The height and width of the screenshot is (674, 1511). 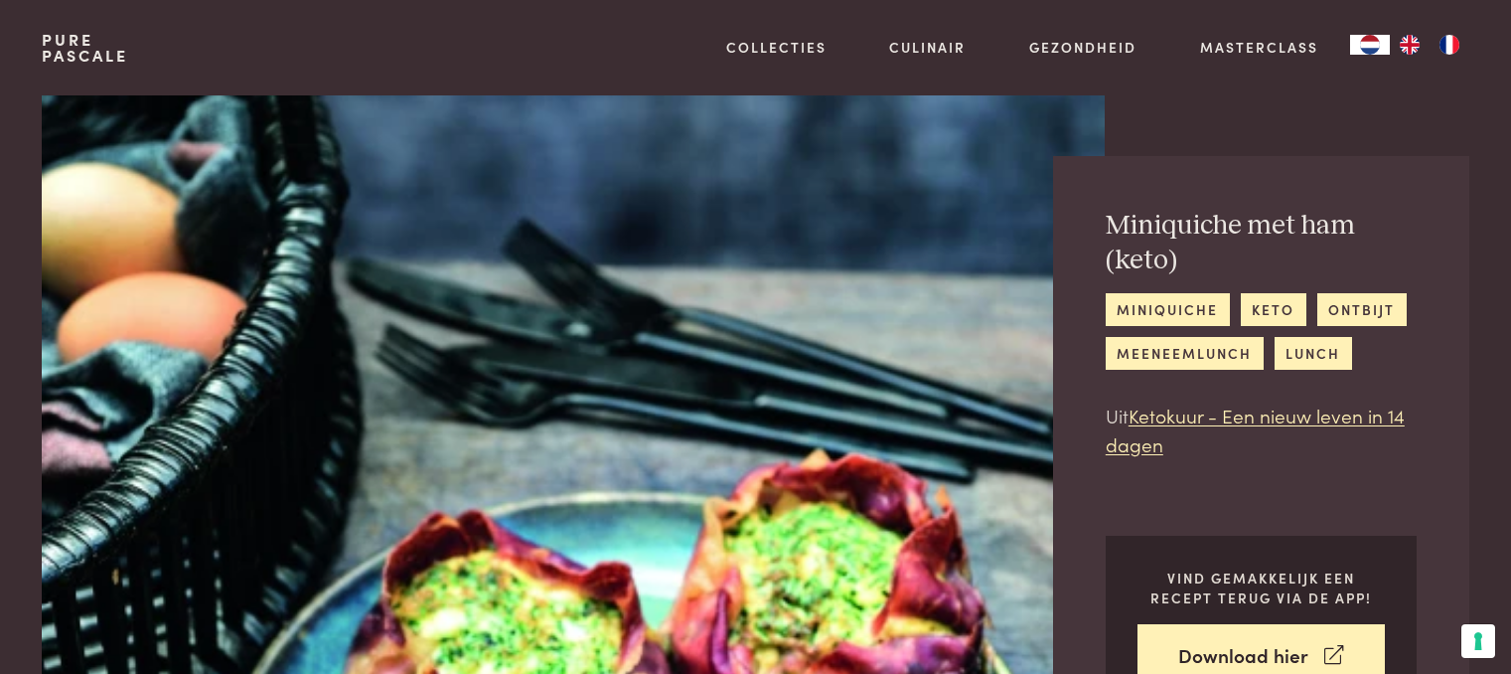 What do you see at coordinates (1261, 587) in the screenshot?
I see `p: Vind gemakkelijk een recept terug via de app!` at bounding box center [1261, 587].